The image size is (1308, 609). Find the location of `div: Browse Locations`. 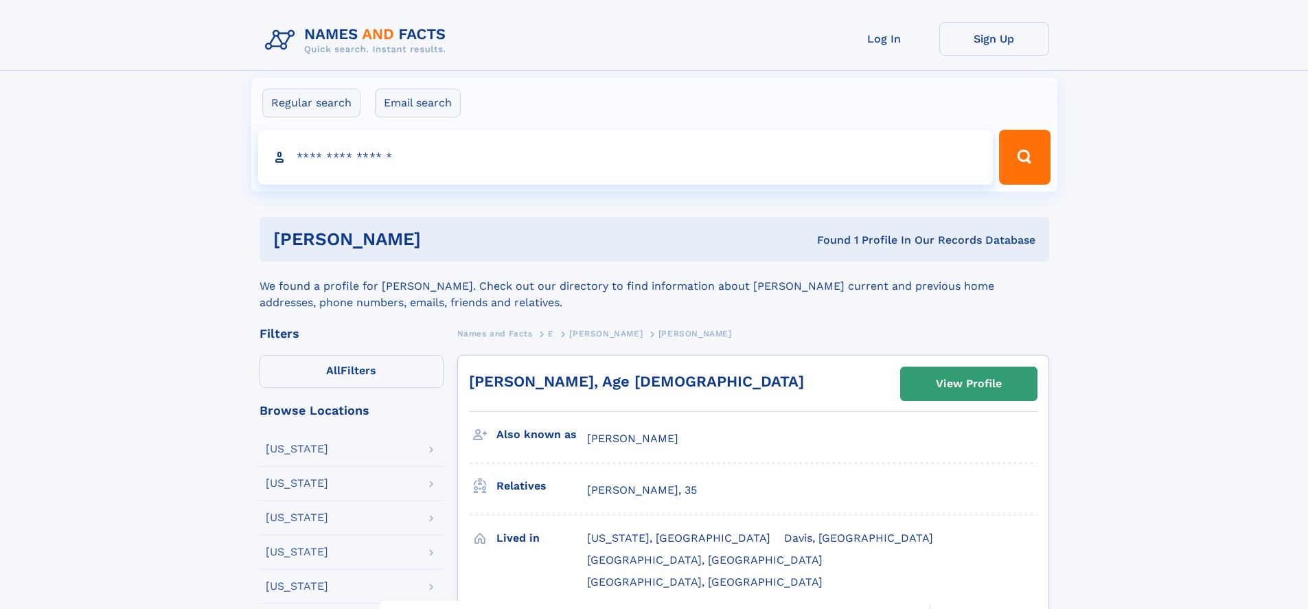

div: Browse Locations is located at coordinates (352, 411).